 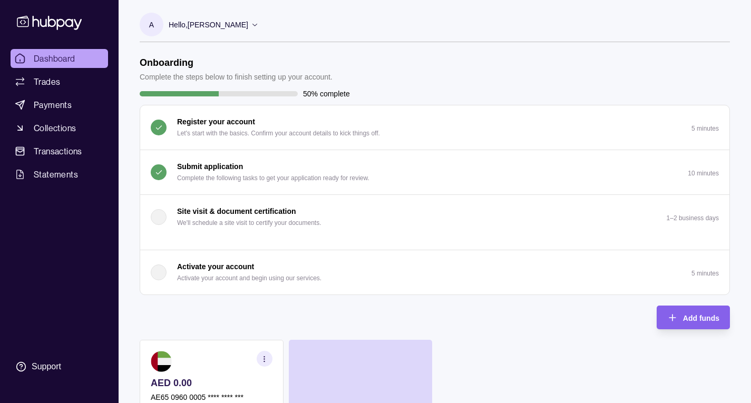 What do you see at coordinates (693, 317) in the screenshot?
I see `button: Add funds` at bounding box center [693, 317].